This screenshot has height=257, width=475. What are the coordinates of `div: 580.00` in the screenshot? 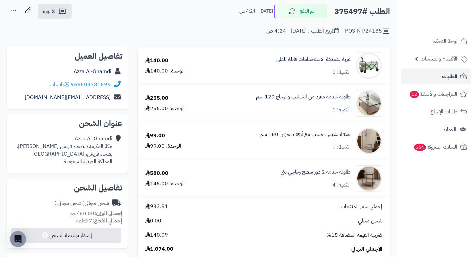 It's located at (157, 174).